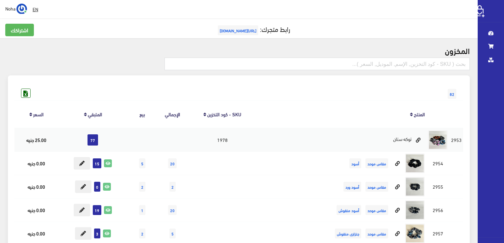 The height and width of the screenshot is (243, 504). I want to click on td: 2953, so click(456, 140).